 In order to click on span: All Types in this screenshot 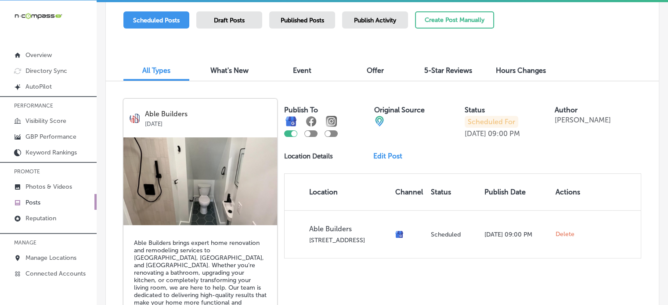, I will do `click(156, 70)`.